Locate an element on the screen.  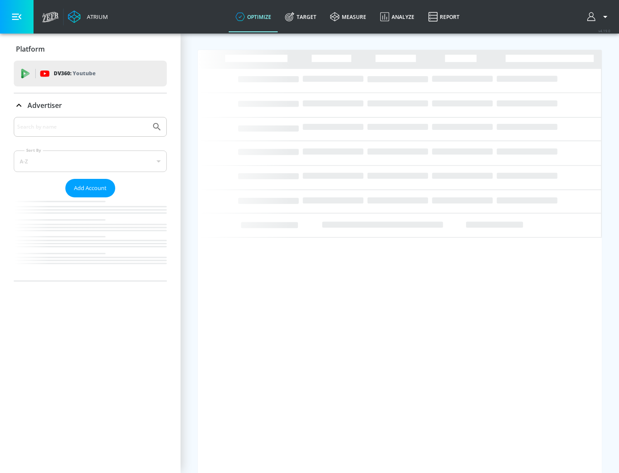
p: Youtube is located at coordinates (84, 73).